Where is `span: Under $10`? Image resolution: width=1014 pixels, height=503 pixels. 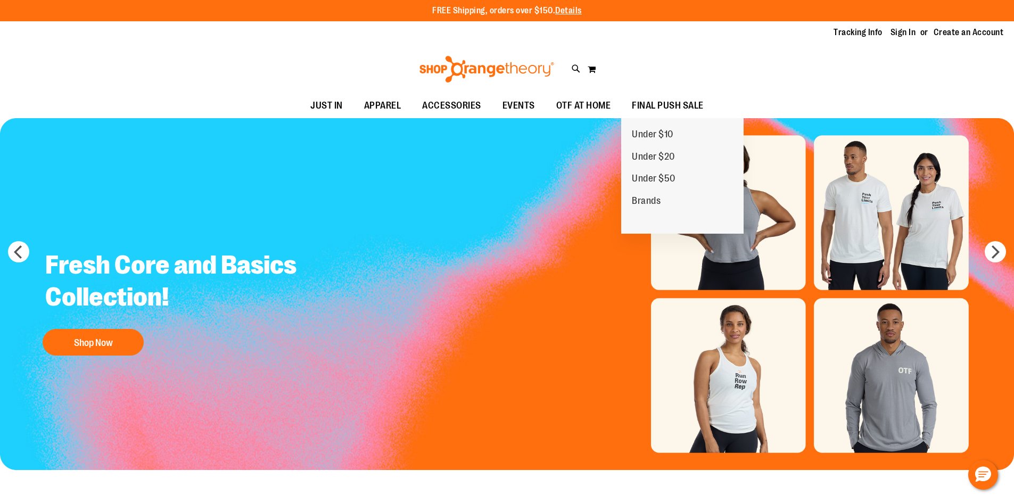 span: Under $10 is located at coordinates (653, 135).